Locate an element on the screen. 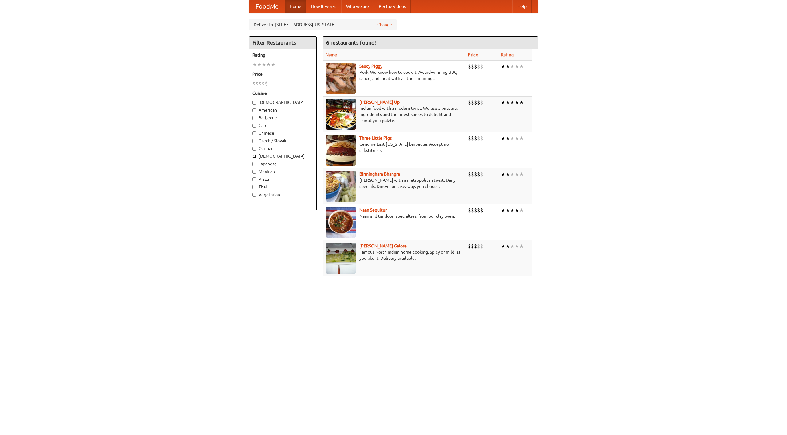 This screenshot has width=787, height=435. b: Three Little Pigs is located at coordinates (375, 138).